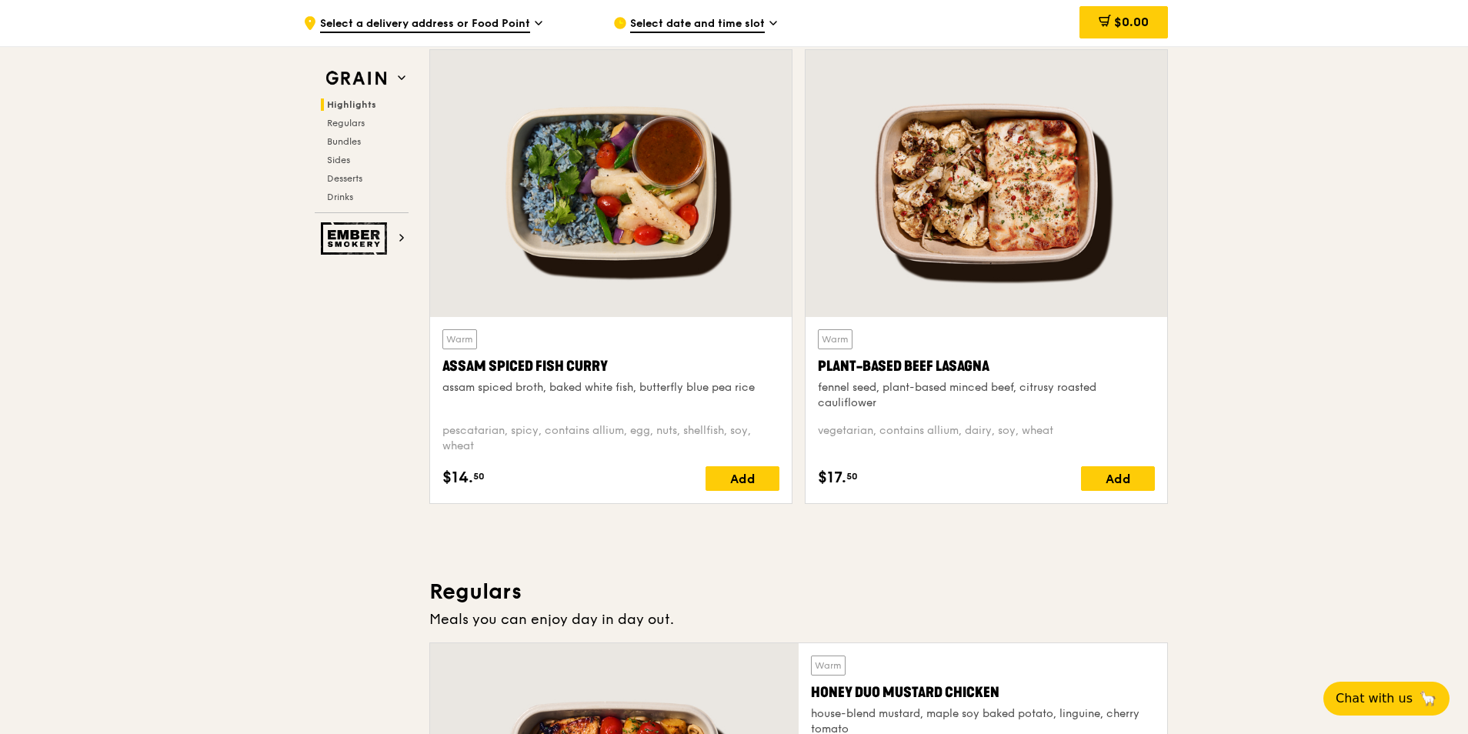 The height and width of the screenshot is (734, 1468). Describe the element at coordinates (345, 123) in the screenshot. I see `span: Regulars` at that location.